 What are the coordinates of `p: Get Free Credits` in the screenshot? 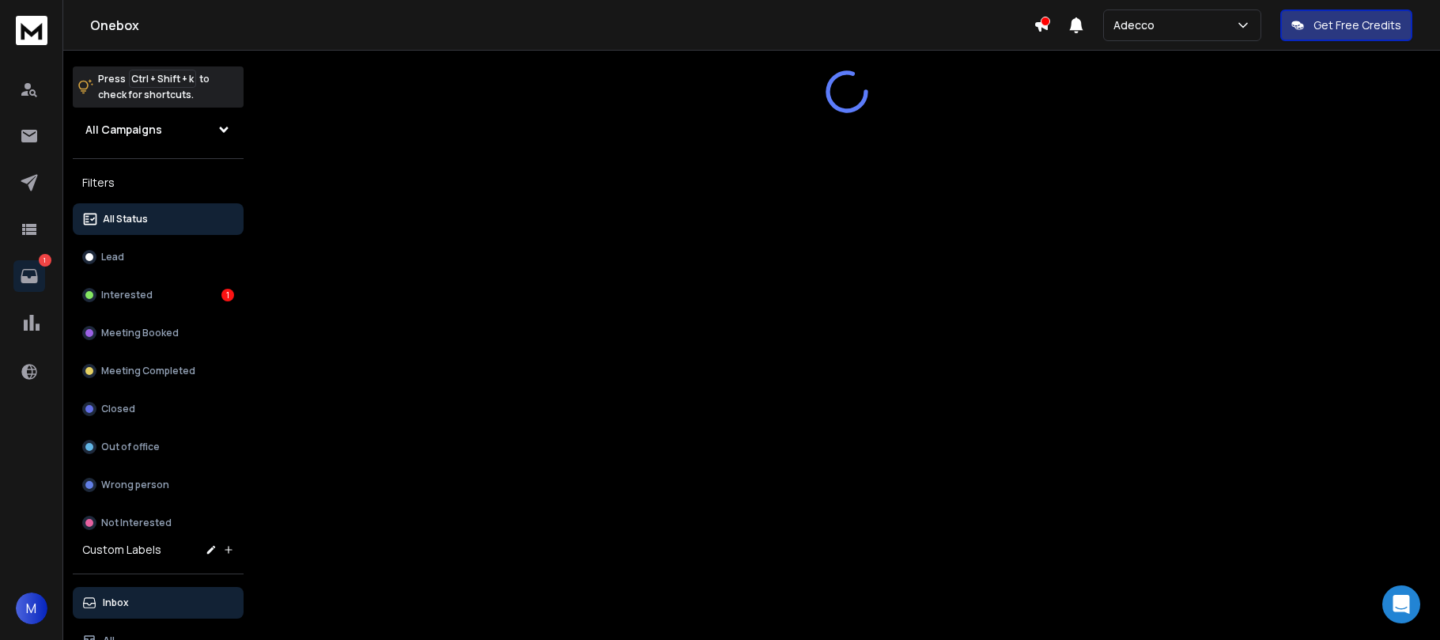 It's located at (1357, 25).